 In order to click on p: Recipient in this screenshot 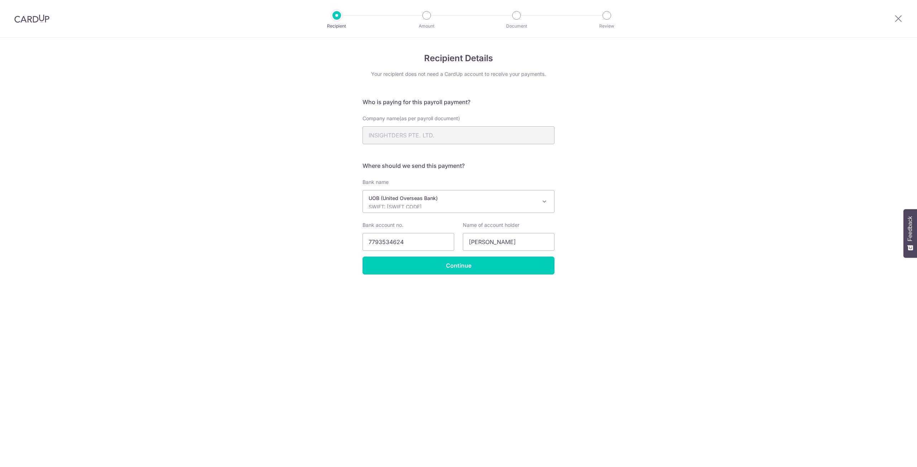, I will do `click(337, 26)`.